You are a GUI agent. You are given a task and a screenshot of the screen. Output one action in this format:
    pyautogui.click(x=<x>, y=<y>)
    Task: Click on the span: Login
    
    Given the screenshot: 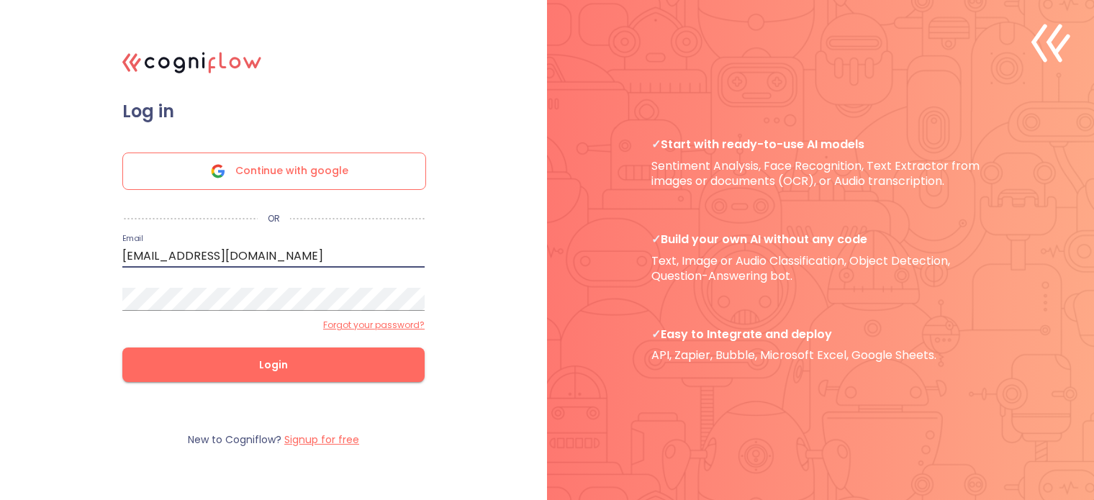 What is the action you would take?
    pyautogui.click(x=273, y=365)
    